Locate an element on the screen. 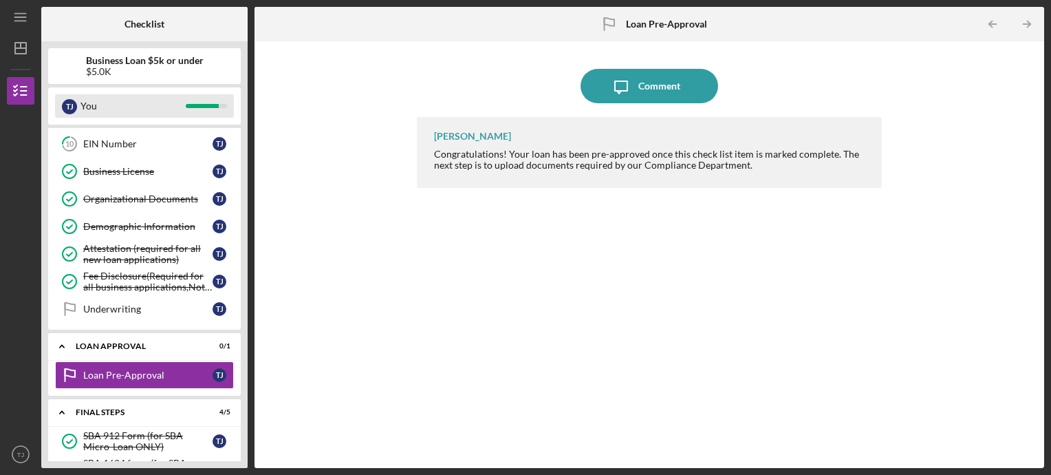 This screenshot has width=1051, height=475. a: Attestation (required for all new loan applications)TJ is located at coordinates (144, 254).